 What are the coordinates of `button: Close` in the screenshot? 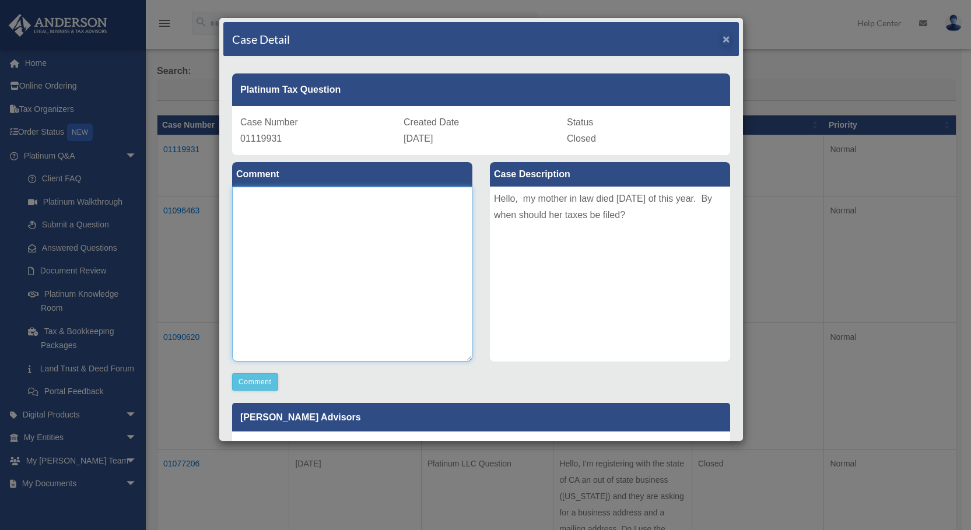 It's located at (726, 38).